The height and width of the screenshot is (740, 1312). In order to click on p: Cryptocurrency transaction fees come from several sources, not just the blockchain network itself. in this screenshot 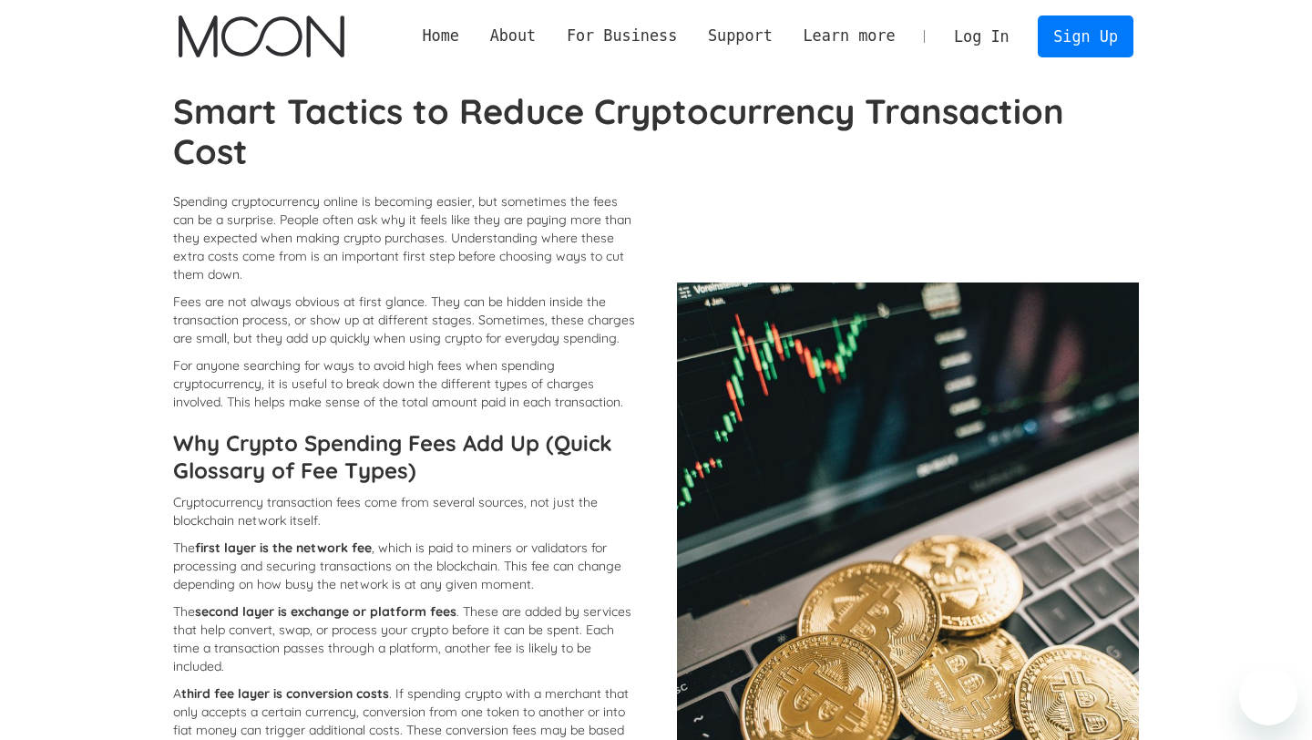, I will do `click(405, 511)`.